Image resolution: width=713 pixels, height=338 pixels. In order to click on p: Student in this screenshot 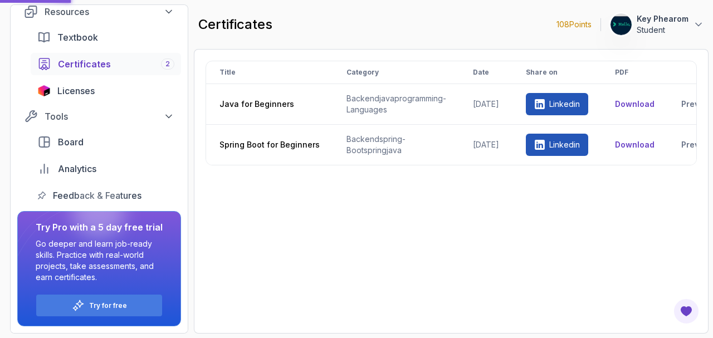, I will do `click(663, 30)`.